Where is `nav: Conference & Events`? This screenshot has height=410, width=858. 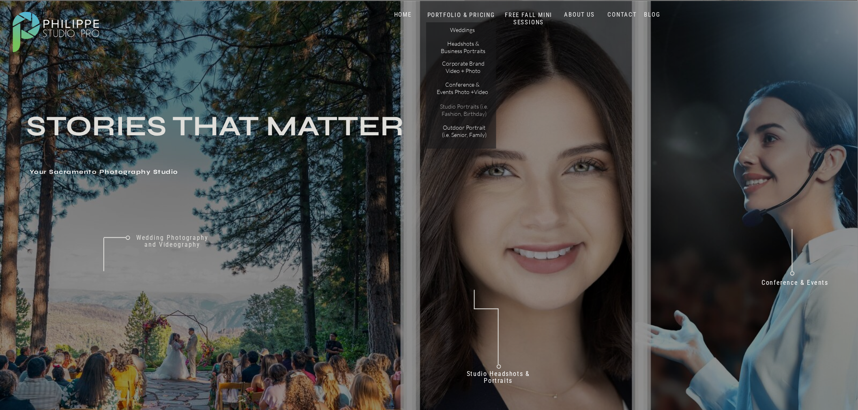
nav: Conference & Events is located at coordinates (795, 285).